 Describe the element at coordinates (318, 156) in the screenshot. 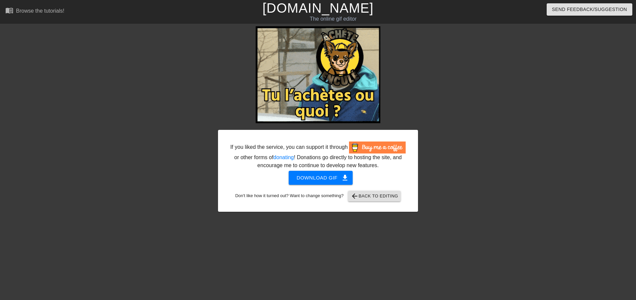

I see `div: If you liked the service, you can support it through or other forms of ! Donations go directly to...` at that location.